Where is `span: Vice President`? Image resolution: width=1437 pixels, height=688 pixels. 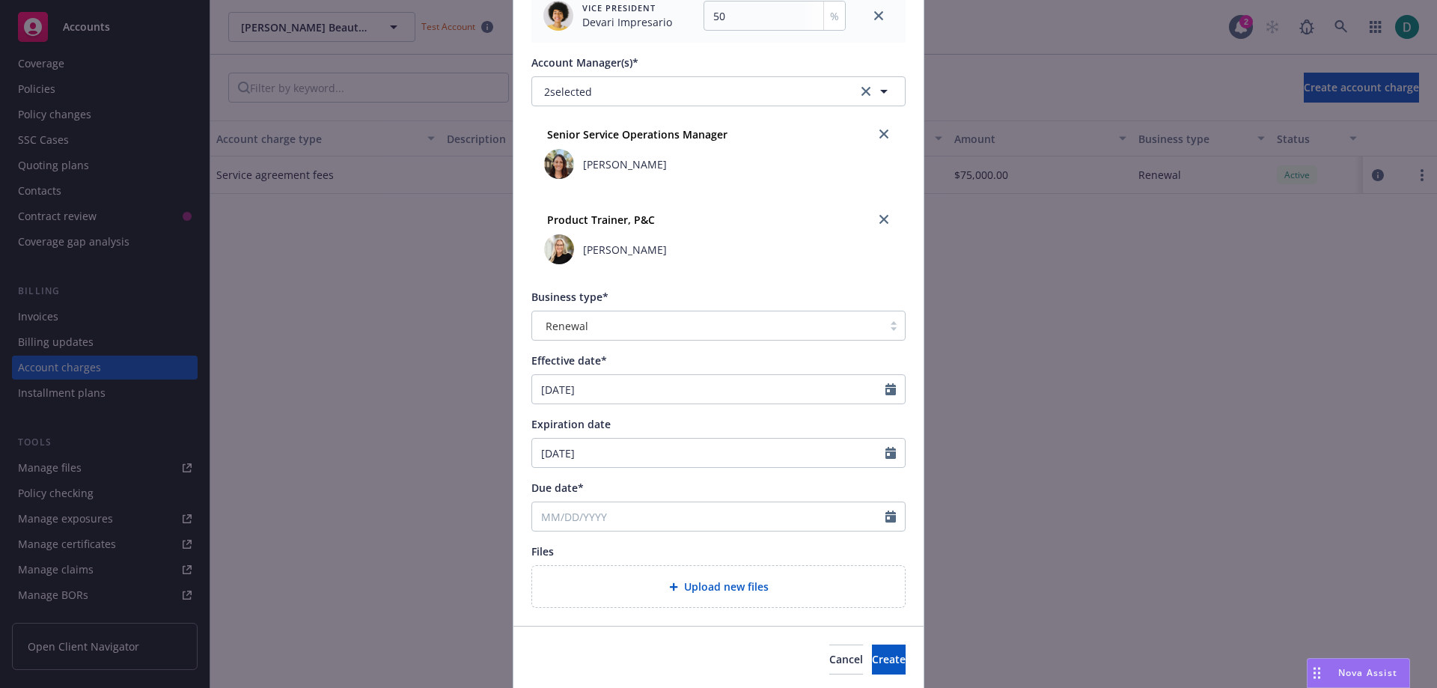 span: Vice President is located at coordinates (627, 7).